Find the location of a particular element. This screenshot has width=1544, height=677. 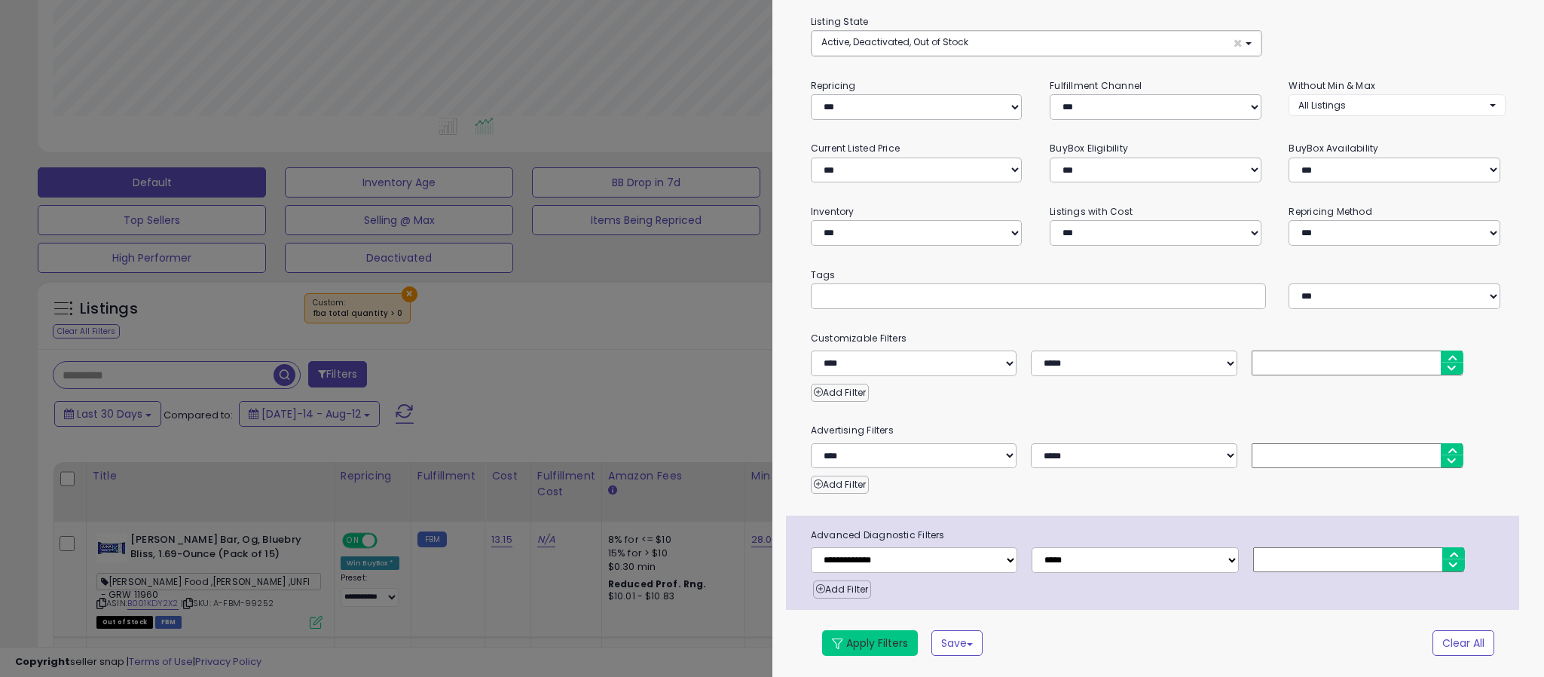

span: Active, Deactivated, Out of Stock is located at coordinates (895, 41).